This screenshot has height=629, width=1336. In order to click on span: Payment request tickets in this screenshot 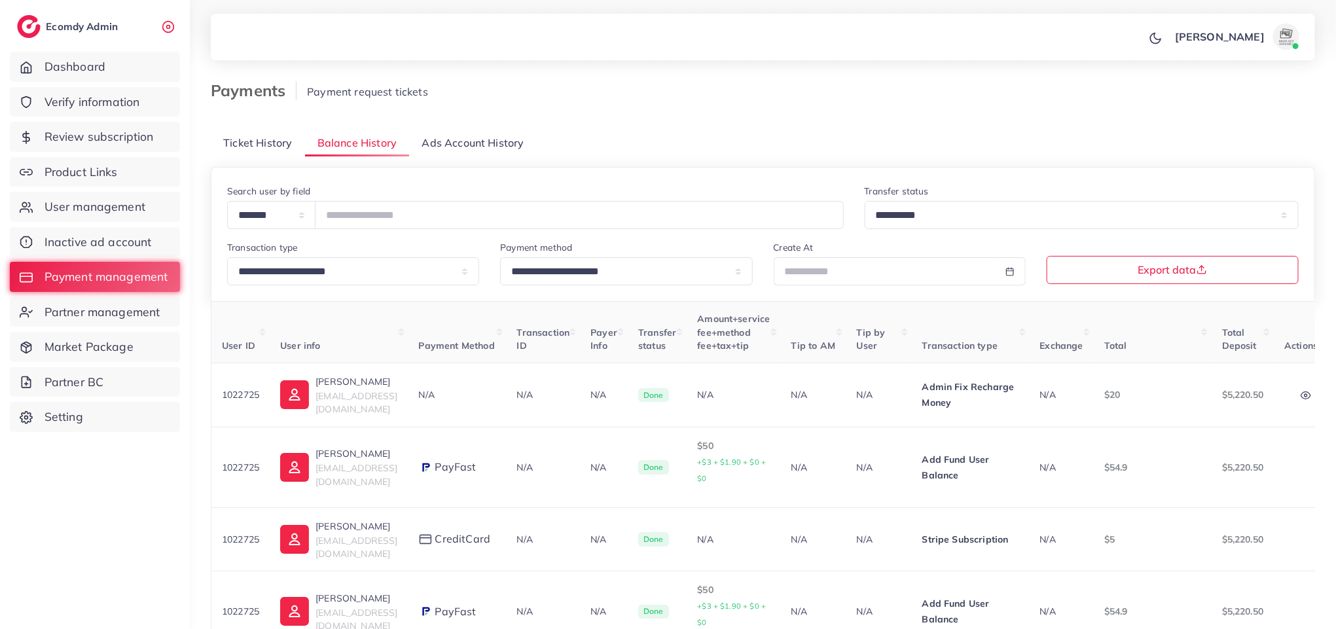, I will do `click(367, 92)`.